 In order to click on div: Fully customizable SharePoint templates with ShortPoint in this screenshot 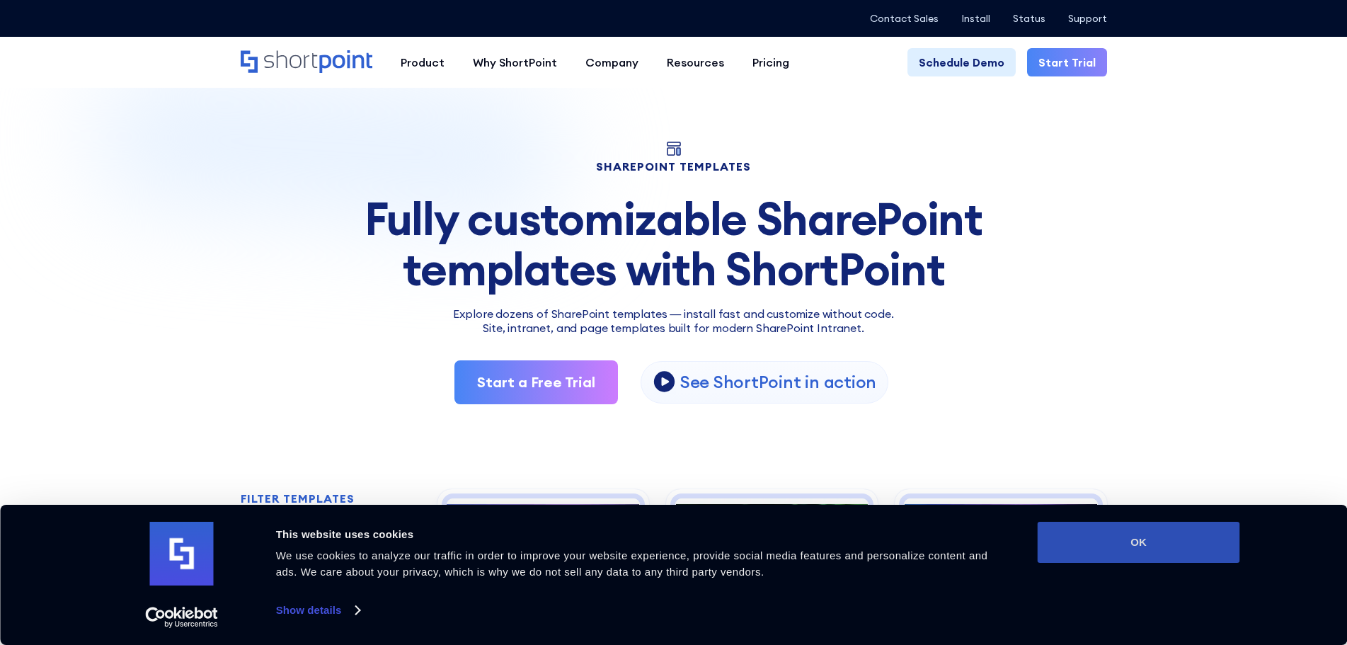, I will do `click(674, 243)`.